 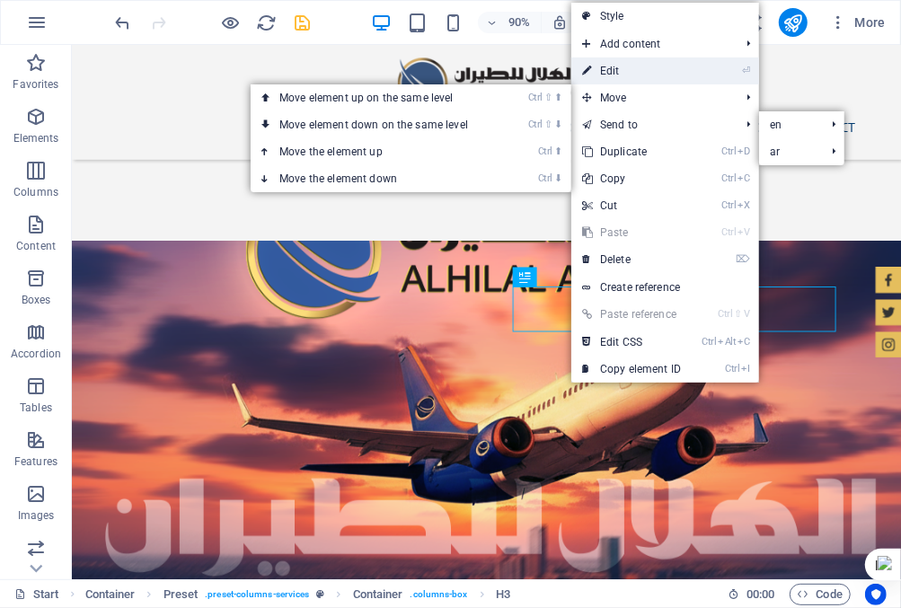 I want to click on a: CtrlDDuplicate, so click(x=631, y=152).